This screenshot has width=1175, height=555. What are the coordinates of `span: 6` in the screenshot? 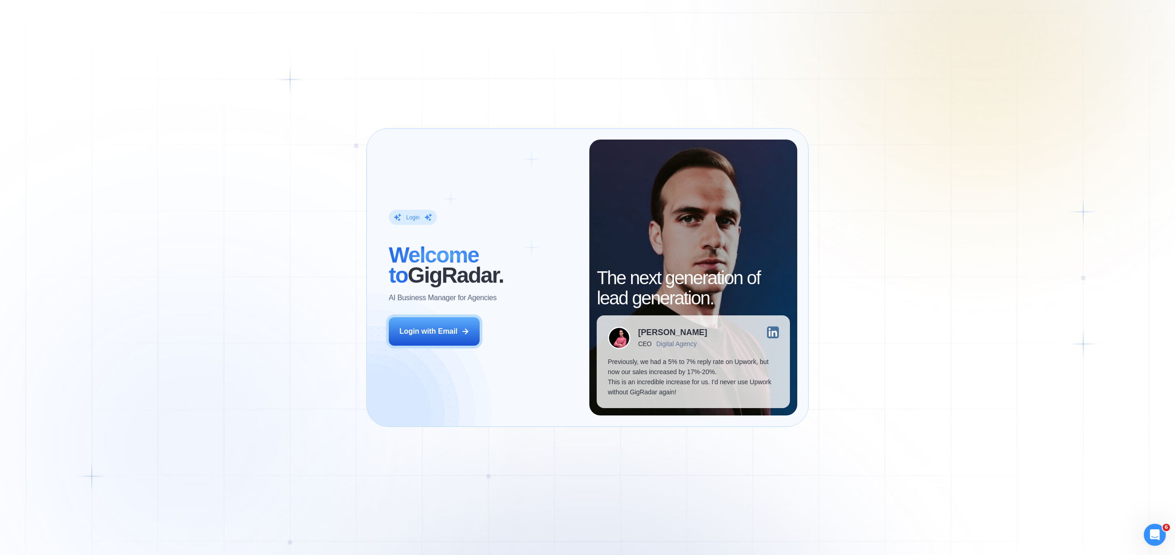 It's located at (1167, 528).